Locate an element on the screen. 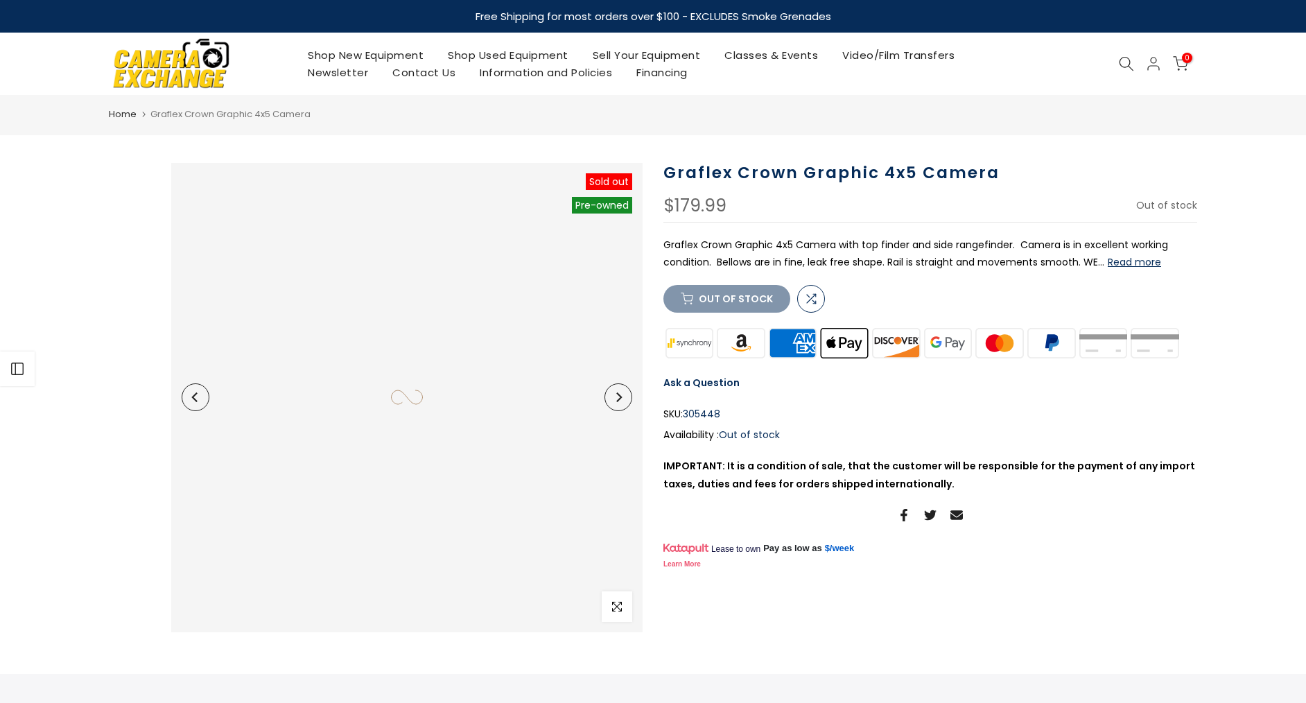 The width and height of the screenshot is (1306, 703). a: Information and Policies is located at coordinates (546, 72).